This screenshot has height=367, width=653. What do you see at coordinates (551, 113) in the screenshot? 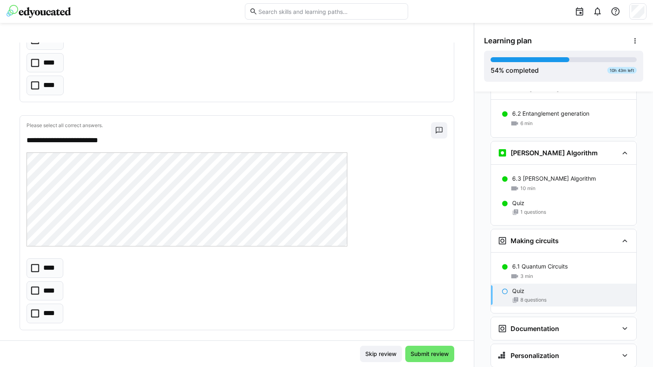
I see `p: 6.2 Entanglement generation` at bounding box center [551, 113].